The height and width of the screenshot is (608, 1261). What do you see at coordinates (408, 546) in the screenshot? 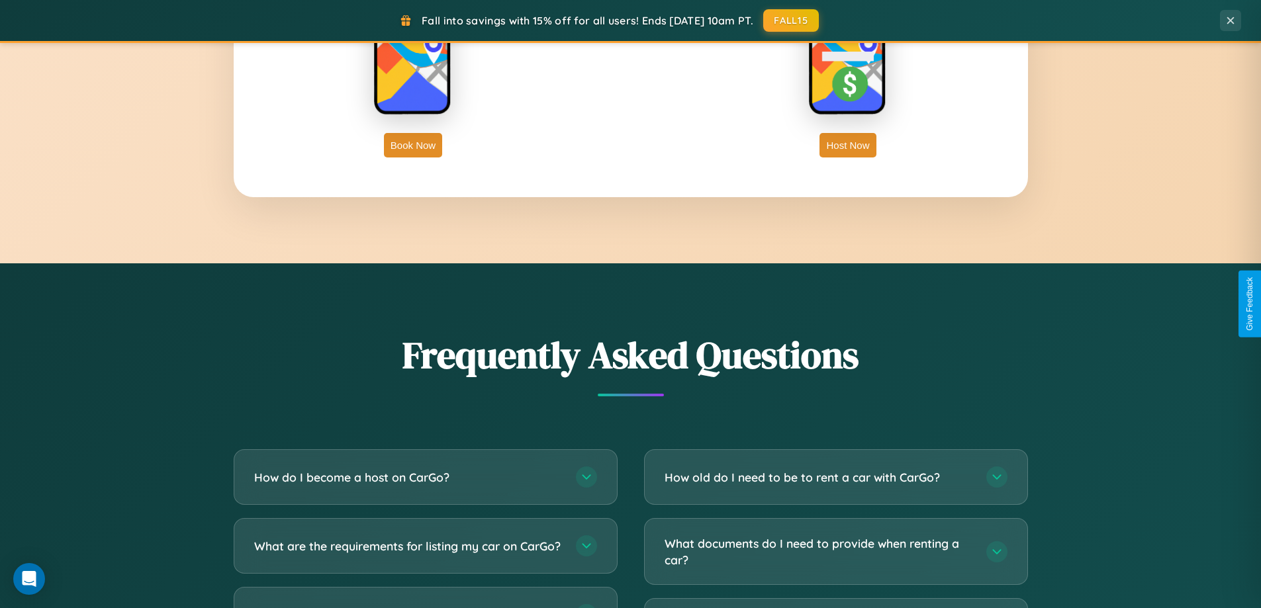
I see `h3: What are the requirements for listing my car on CarGo?` at bounding box center [408, 546].